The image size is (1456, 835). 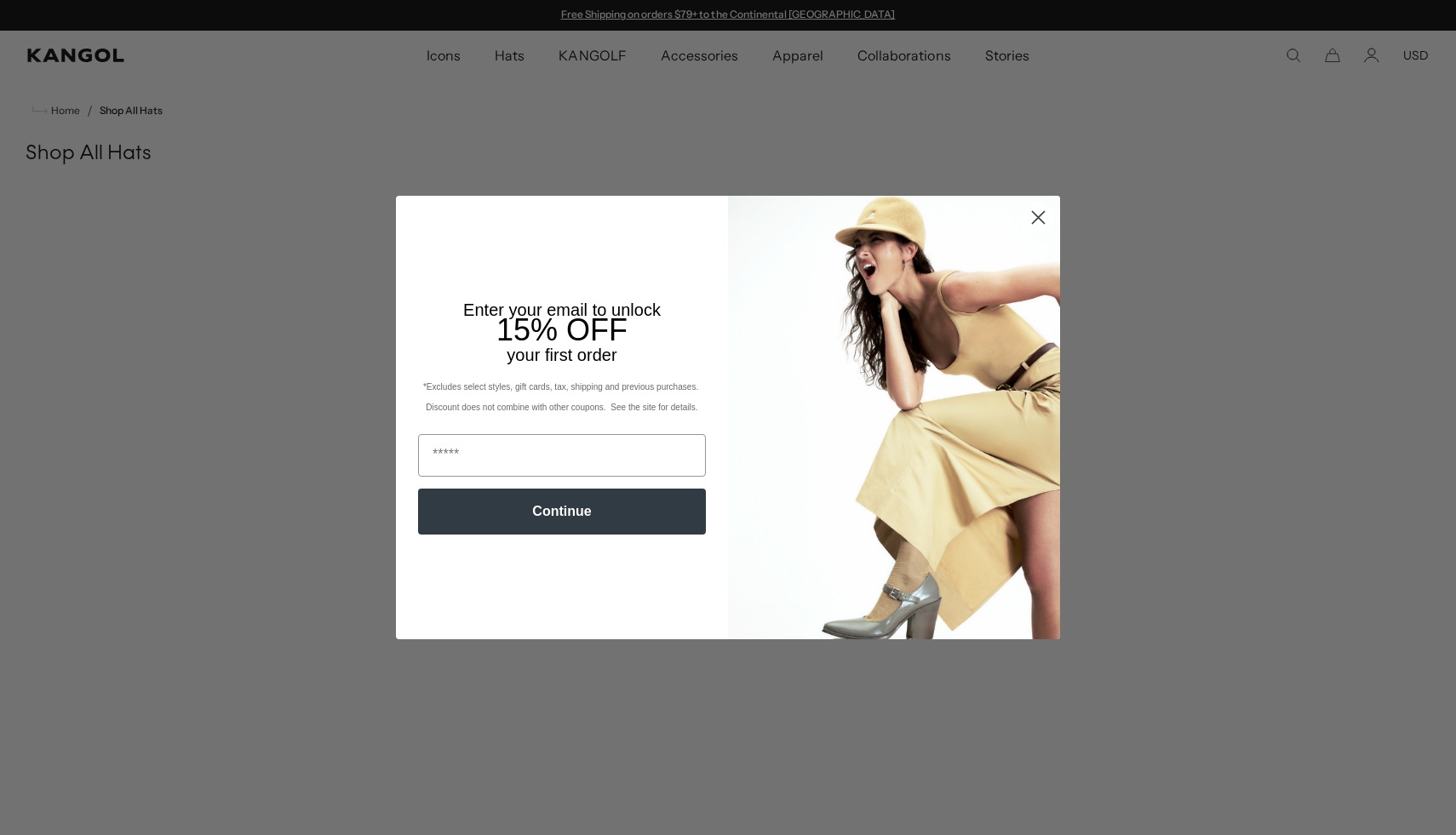 I want to click on input: Email, so click(x=561, y=456).